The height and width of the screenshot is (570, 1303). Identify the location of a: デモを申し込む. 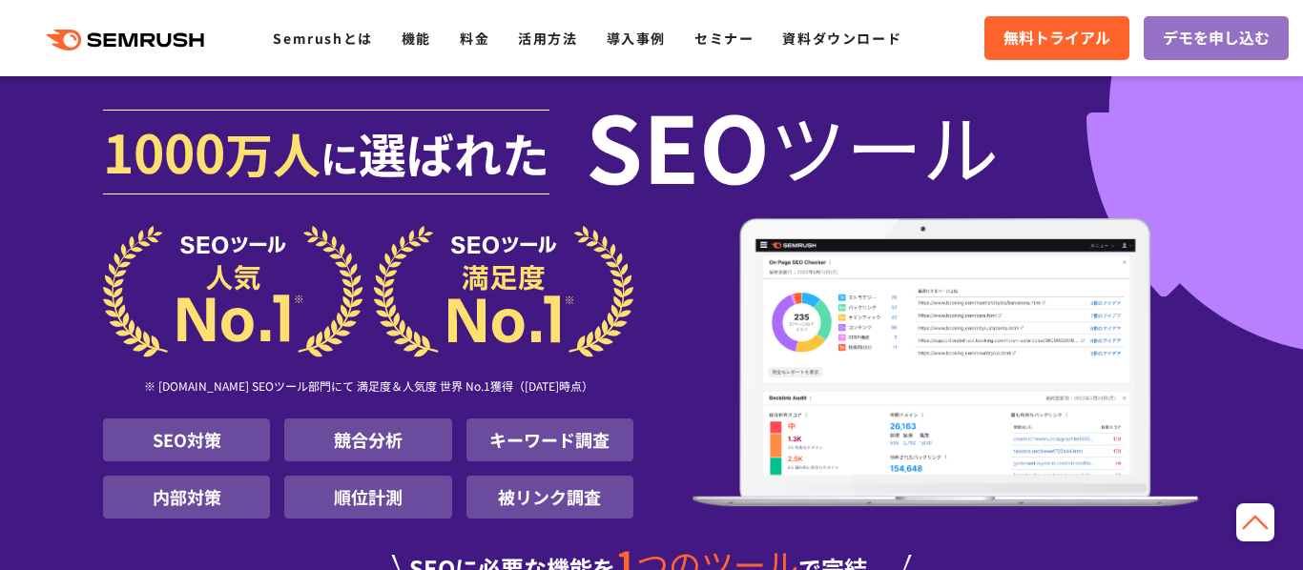
(1216, 38).